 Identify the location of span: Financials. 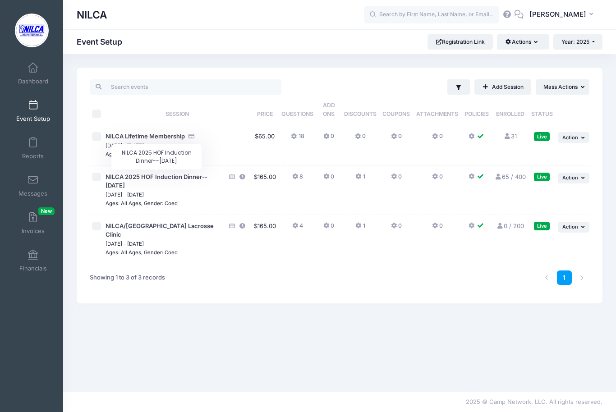
(33, 268).